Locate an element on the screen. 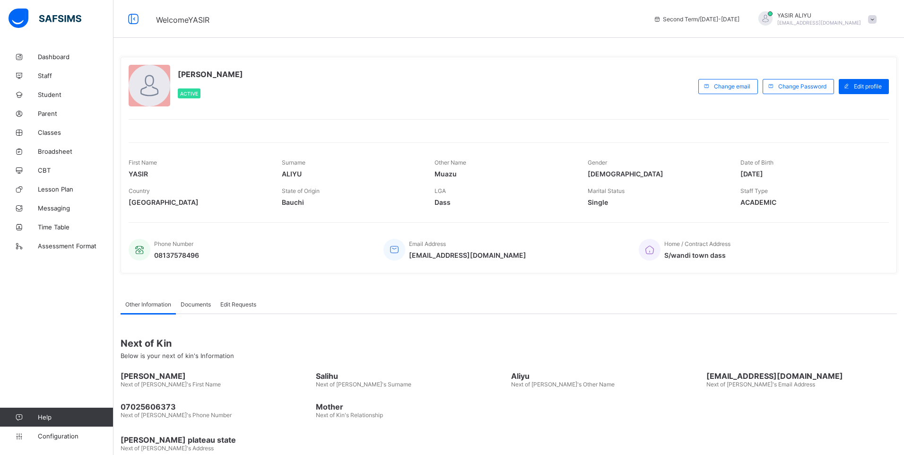 This screenshot has width=904, height=455. span: Email Address is located at coordinates (427, 243).